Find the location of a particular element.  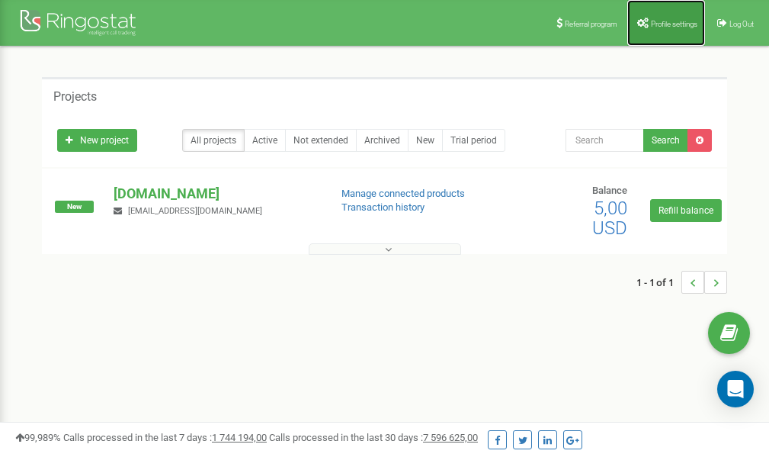

span: Log Out is located at coordinates (742, 24).